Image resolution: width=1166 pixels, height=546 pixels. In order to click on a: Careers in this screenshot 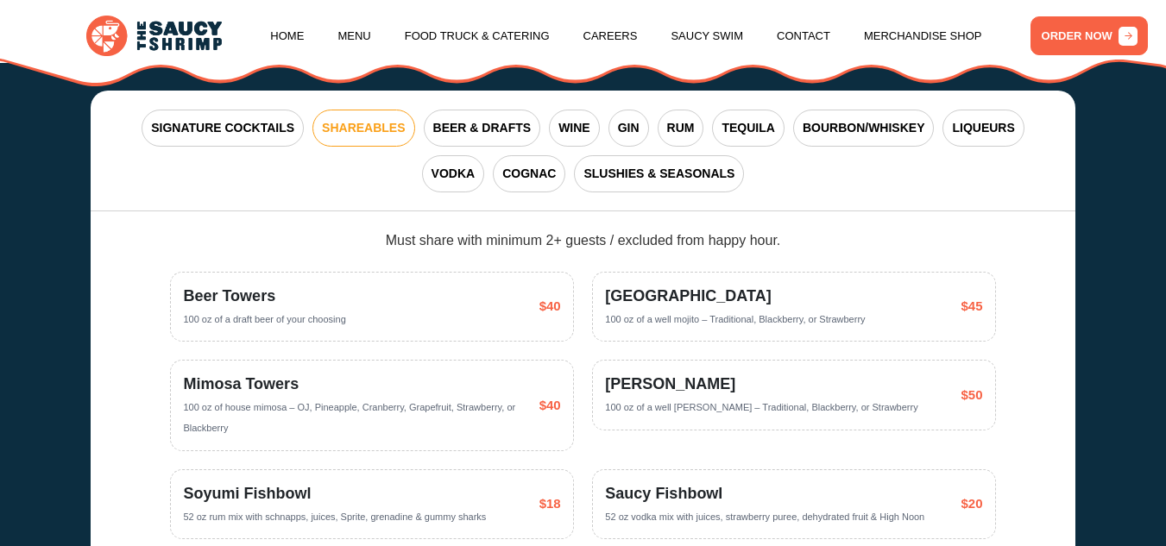, I will do `click(610, 36)`.